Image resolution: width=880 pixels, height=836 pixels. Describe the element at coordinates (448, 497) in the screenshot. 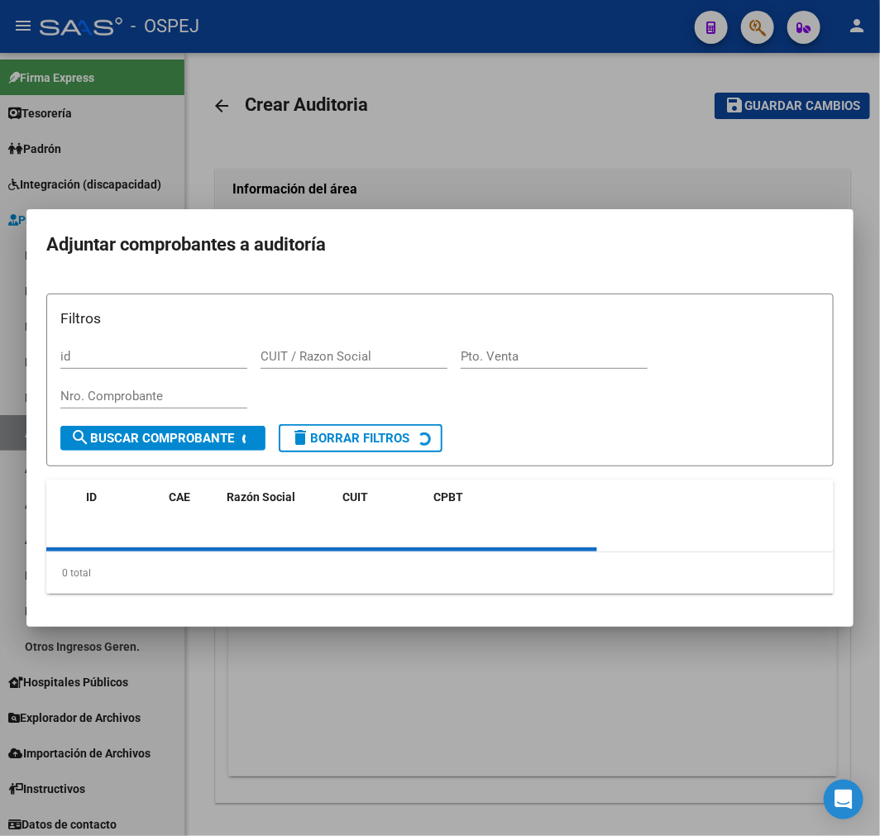

I see `span: CPBT` at that location.